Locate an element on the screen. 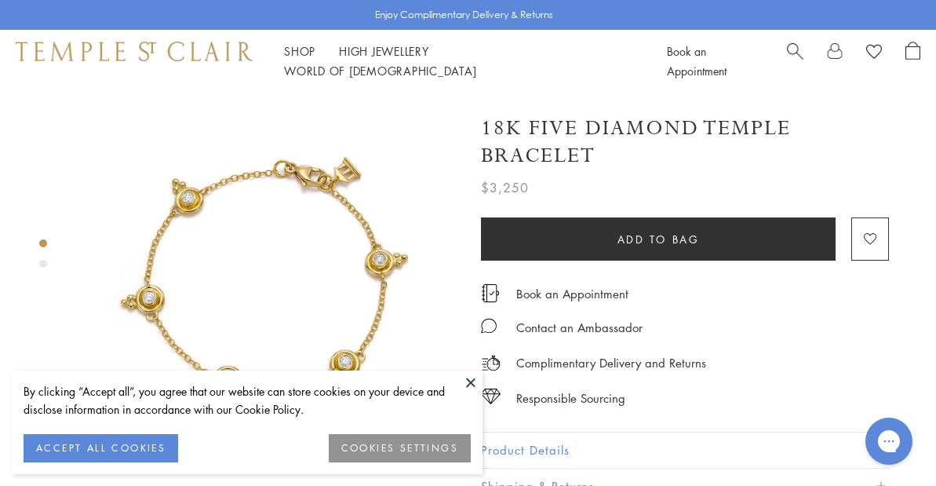 The width and height of the screenshot is (936, 486). div: Contact an Ambassador is located at coordinates (579, 327).